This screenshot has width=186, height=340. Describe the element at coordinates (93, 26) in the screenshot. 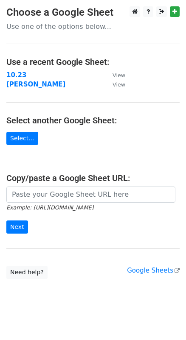

I see `p: Use one of the options below...` at that location.